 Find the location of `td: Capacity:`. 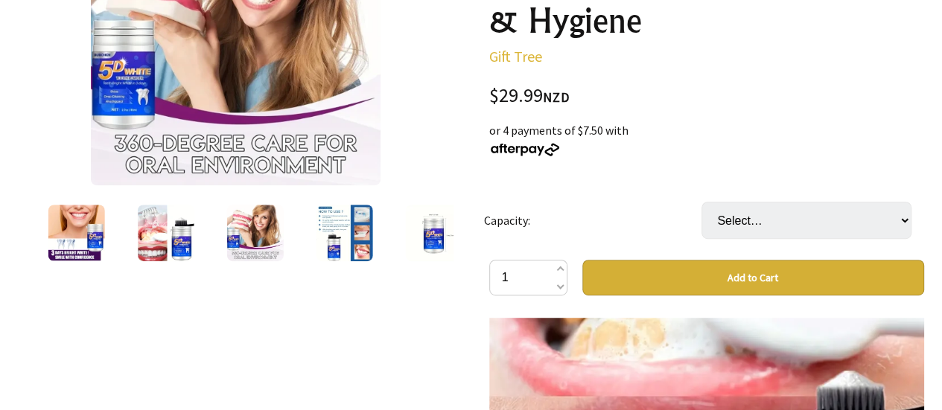

td: Capacity: is located at coordinates (593, 220).